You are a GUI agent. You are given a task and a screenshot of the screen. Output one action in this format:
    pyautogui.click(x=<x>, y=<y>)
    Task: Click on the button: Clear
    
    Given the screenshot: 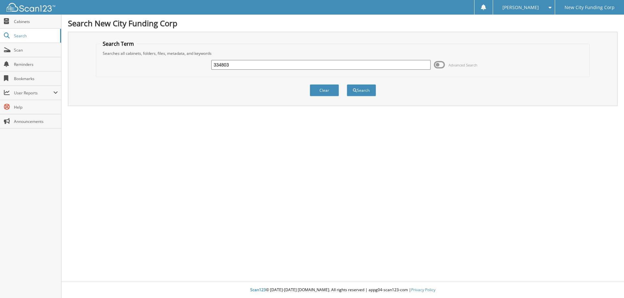 What is the action you would take?
    pyautogui.click(x=324, y=90)
    